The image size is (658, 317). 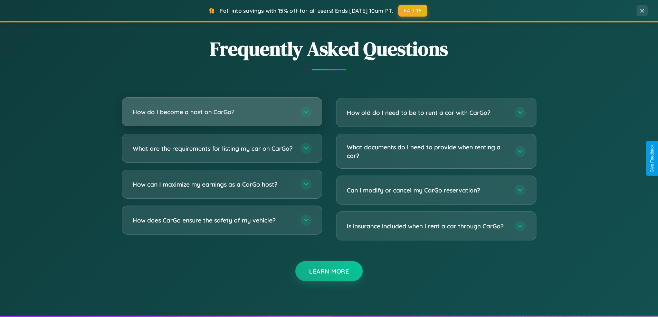 I want to click on div: Give Feedback, so click(x=652, y=159).